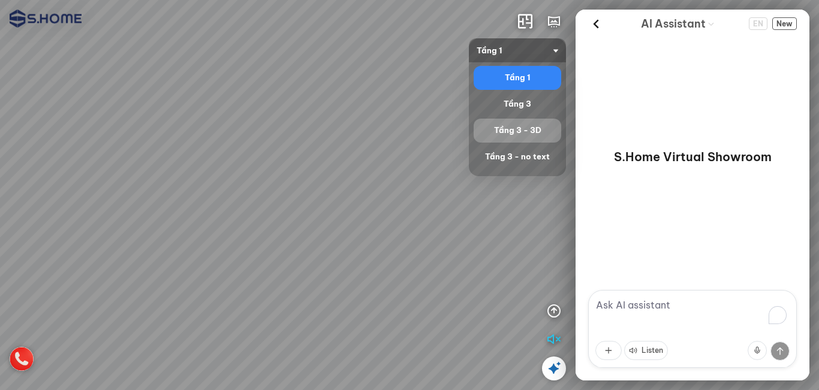 The image size is (819, 390). I want to click on div: Tầng 3, so click(517, 104).